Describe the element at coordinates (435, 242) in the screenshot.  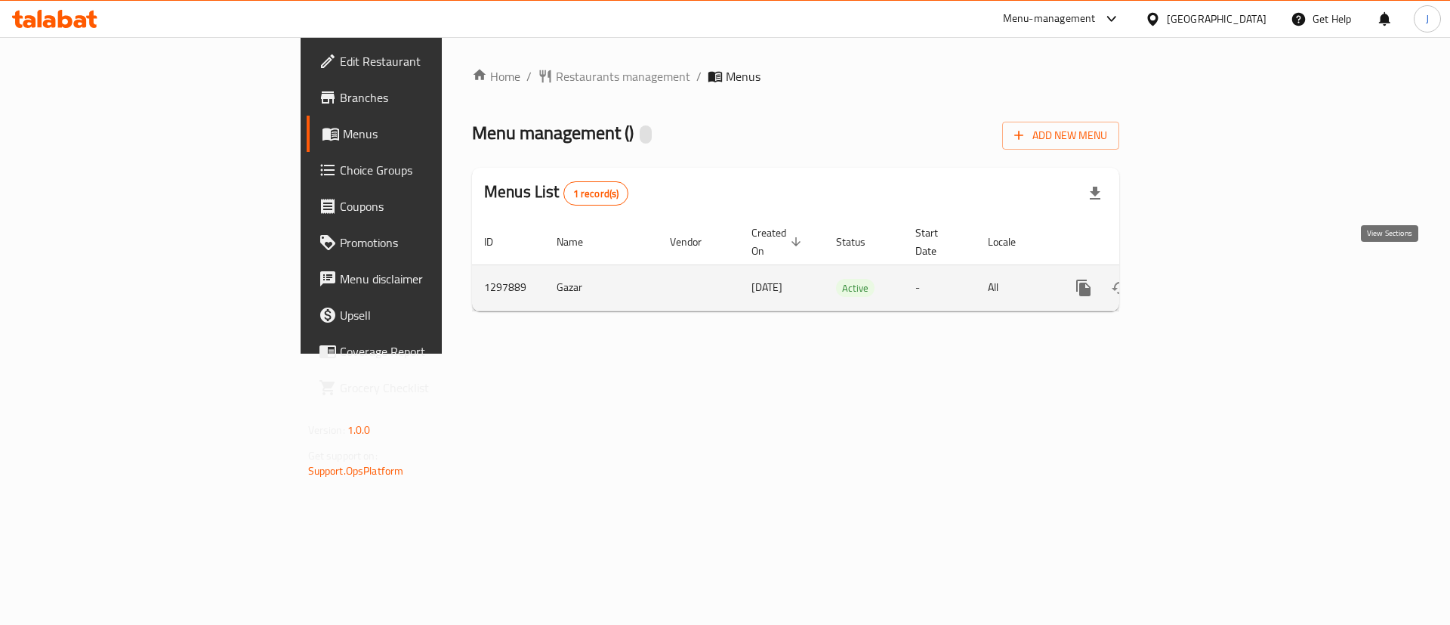
I see `span: Promotions` at that location.